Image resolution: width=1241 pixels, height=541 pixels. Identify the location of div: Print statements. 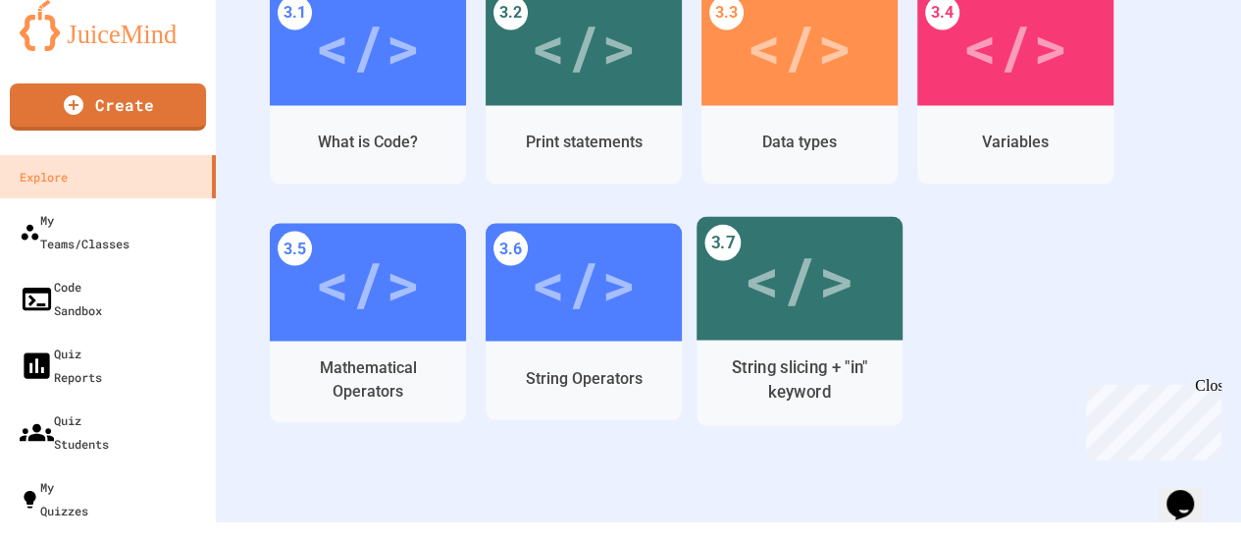
(584, 142).